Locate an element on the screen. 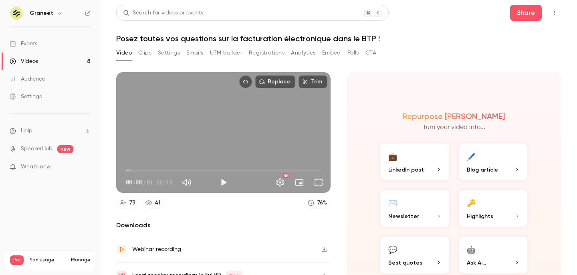 The width and height of the screenshot is (577, 275). div: Play is located at coordinates (223, 182).